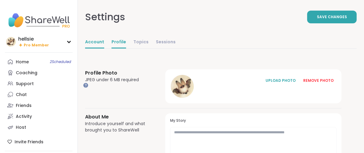 The width and height of the screenshot is (364, 153). Describe the element at coordinates (118, 127) in the screenshot. I see `div: Introduce yourself and what brought you to ShareWell` at that location.